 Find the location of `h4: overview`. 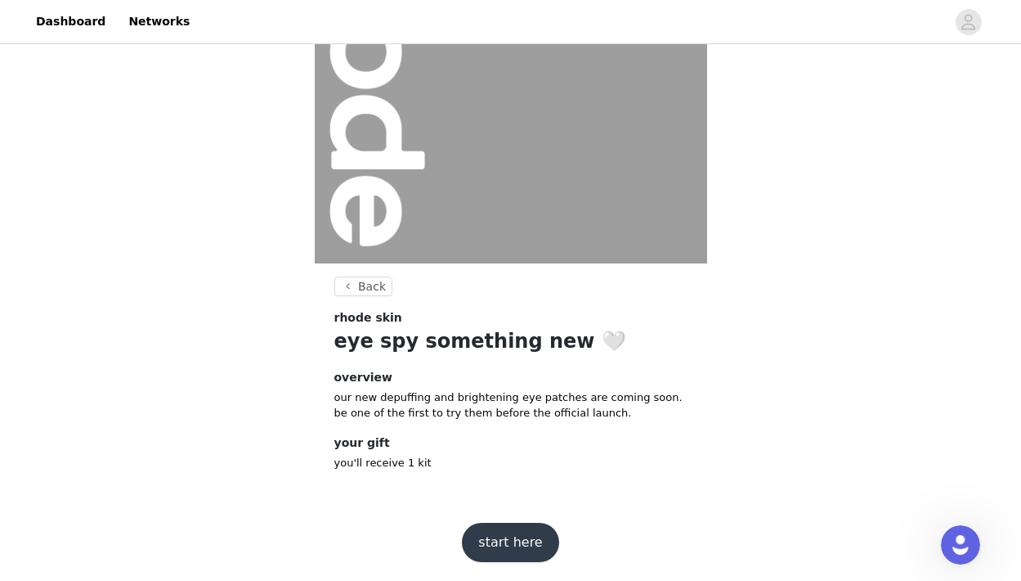

h4: overview is located at coordinates (511, 377).